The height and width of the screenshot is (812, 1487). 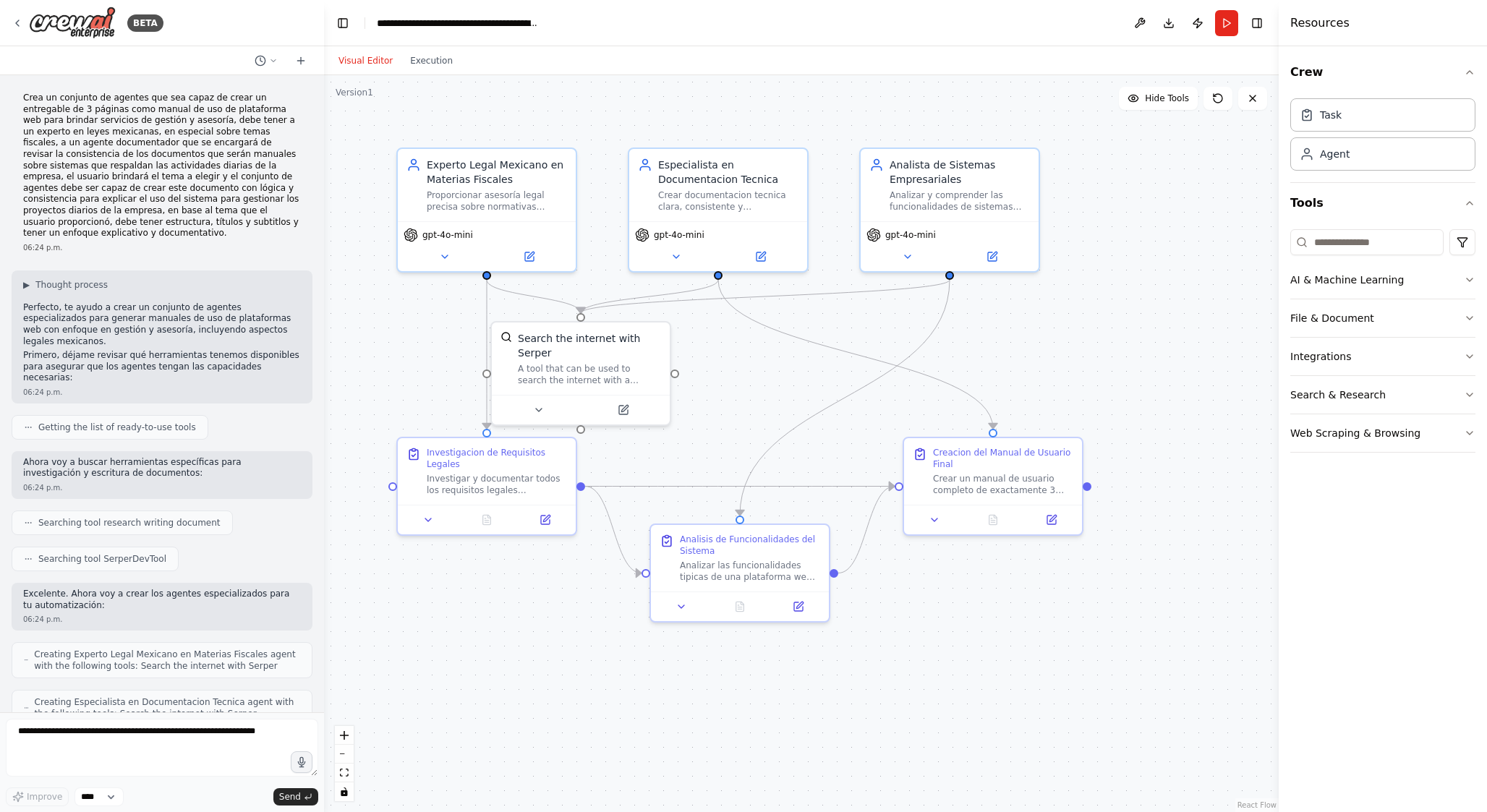 I want to click on div: Analisis de Funcionalidades del Sistema, so click(x=749, y=545).